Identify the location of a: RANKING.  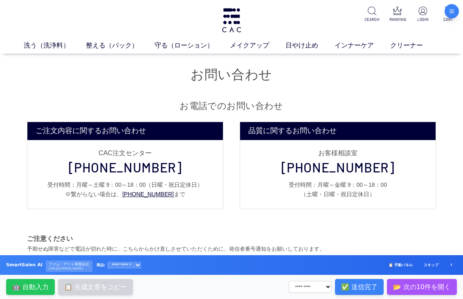
(398, 14).